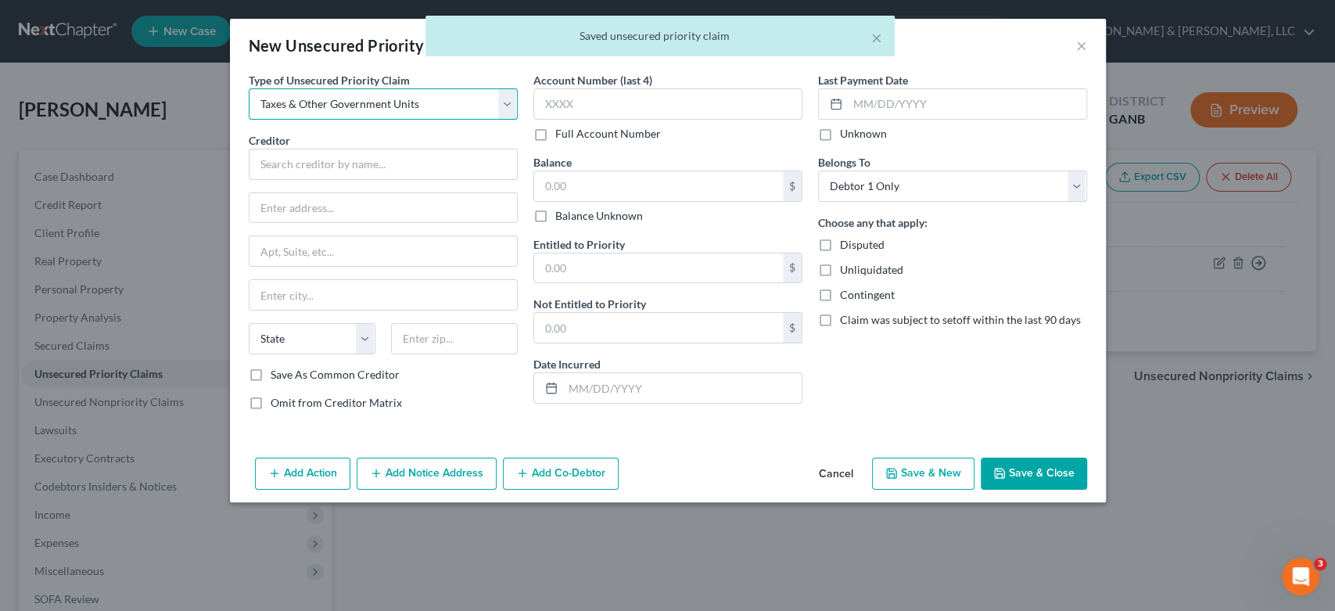  I want to click on label: Save As Common Creditor, so click(335, 375).